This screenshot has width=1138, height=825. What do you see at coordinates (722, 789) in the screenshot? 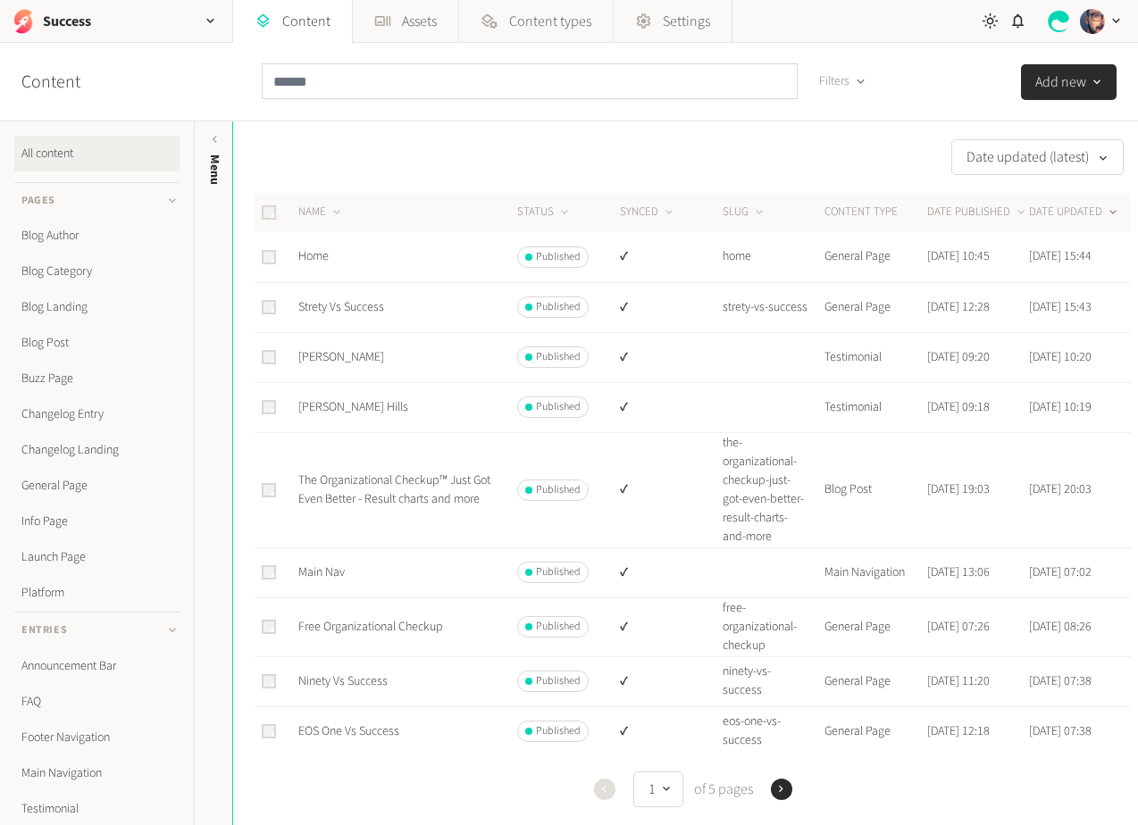
I see `span: of 5 pages` at bounding box center [722, 789].